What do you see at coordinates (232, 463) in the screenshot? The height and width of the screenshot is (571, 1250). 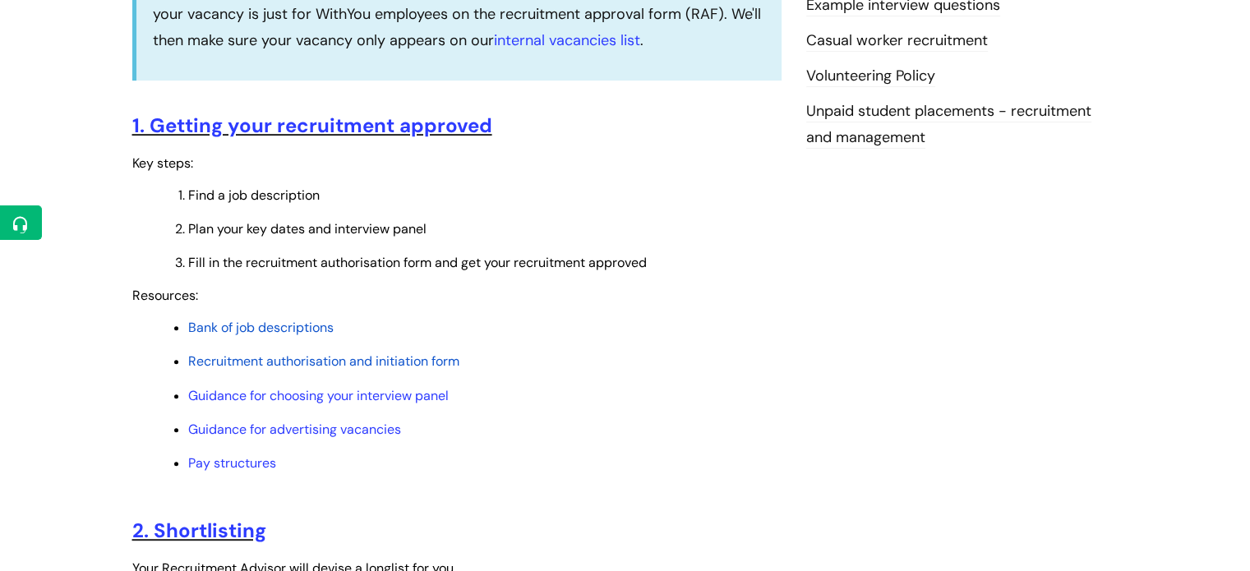 I see `a: Pay structures` at bounding box center [232, 463].